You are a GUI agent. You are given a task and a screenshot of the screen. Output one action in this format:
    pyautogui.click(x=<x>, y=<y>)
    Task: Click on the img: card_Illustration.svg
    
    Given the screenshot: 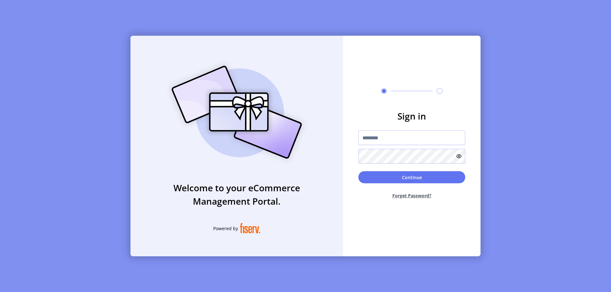 What is the action you would take?
    pyautogui.click(x=237, y=112)
    